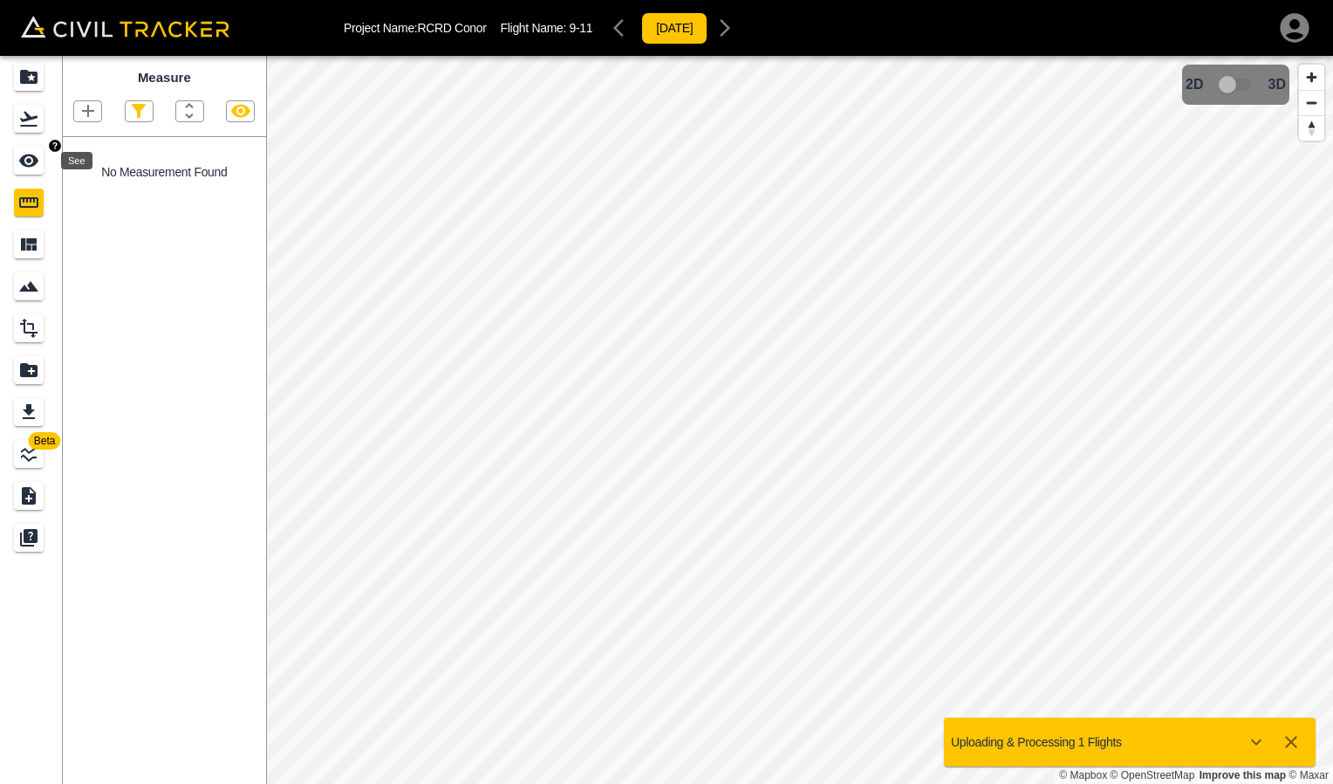 The image size is (1333, 784). Describe the element at coordinates (1311, 102) in the screenshot. I see `button: Zoom out` at that location.